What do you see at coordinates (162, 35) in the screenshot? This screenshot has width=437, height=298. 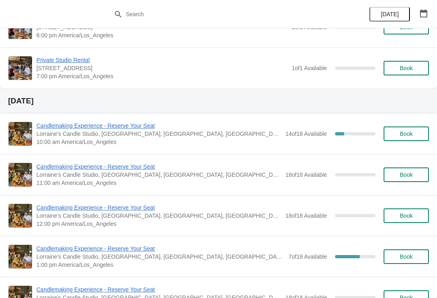 I see `span: 6:00 pm America/Los_Angeles` at bounding box center [162, 35].